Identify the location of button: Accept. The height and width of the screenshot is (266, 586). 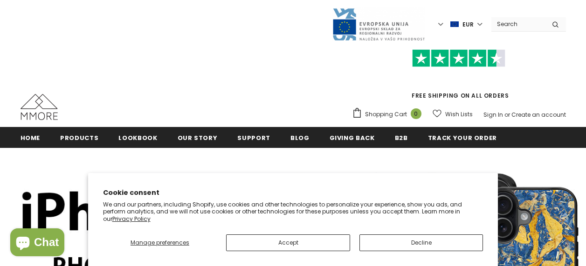
(288, 243).